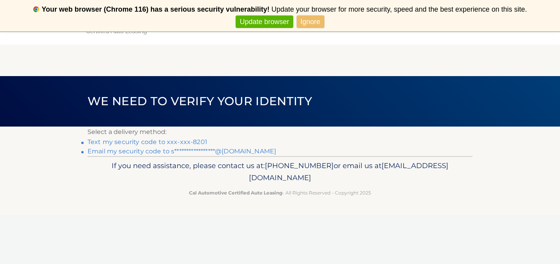 This screenshot has height=264, width=560. I want to click on span: We need to verify your identity, so click(199, 101).